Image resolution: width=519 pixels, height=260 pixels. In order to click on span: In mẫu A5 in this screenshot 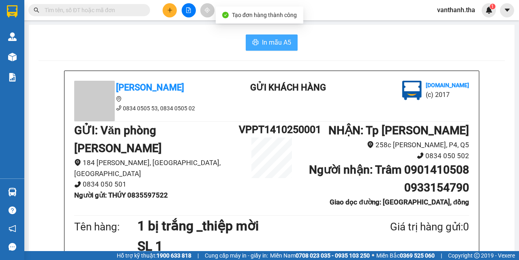, I will do `click(276, 42)`.